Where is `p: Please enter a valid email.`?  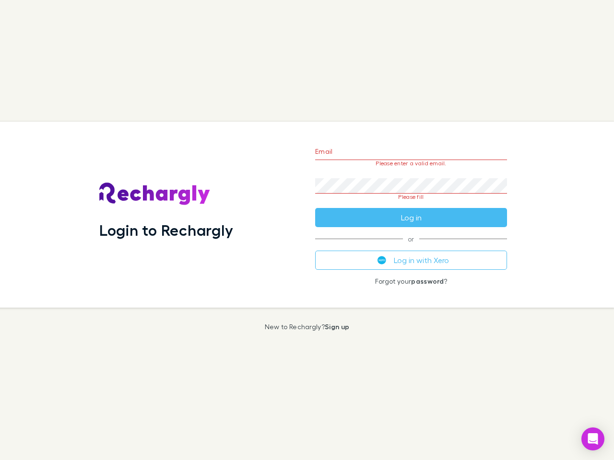
p: Please enter a valid email. is located at coordinates (411, 164).